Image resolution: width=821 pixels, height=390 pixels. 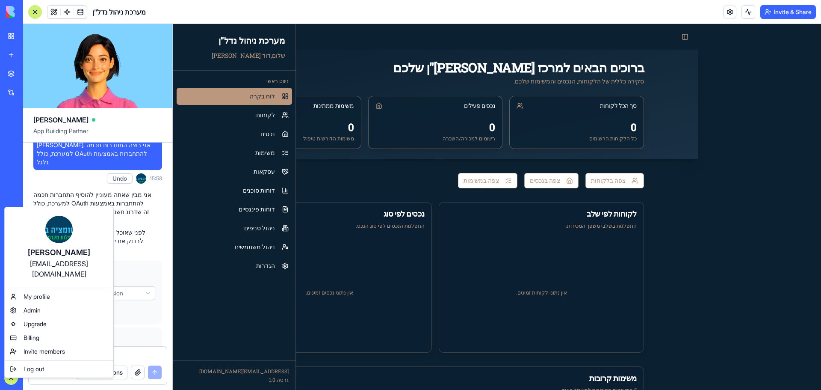 What do you see at coordinates (263, 57) in the screenshot?
I see `p: סקירה כללית של הלקוחות, הנכסים והמשימות שלכם.` at bounding box center [263, 57].